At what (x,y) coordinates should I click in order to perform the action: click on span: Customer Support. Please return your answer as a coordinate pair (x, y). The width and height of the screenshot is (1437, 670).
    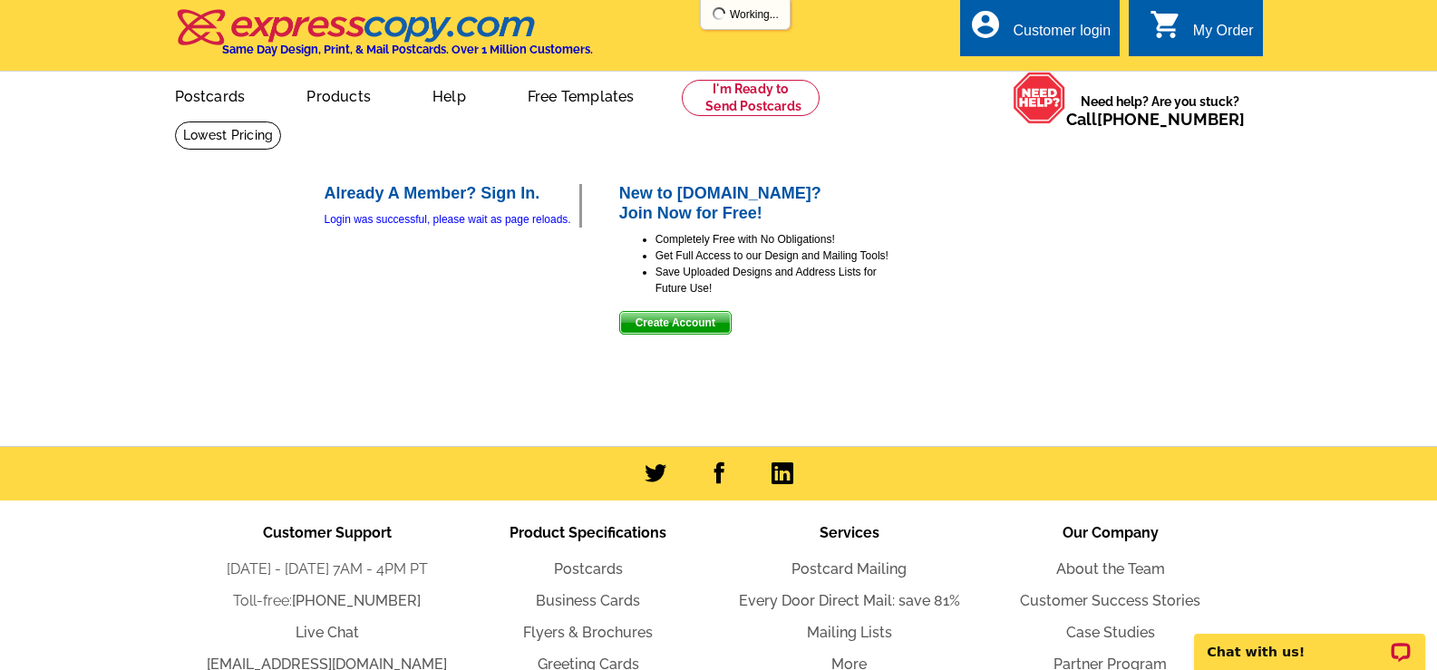
    Looking at the image, I should click on (327, 532).